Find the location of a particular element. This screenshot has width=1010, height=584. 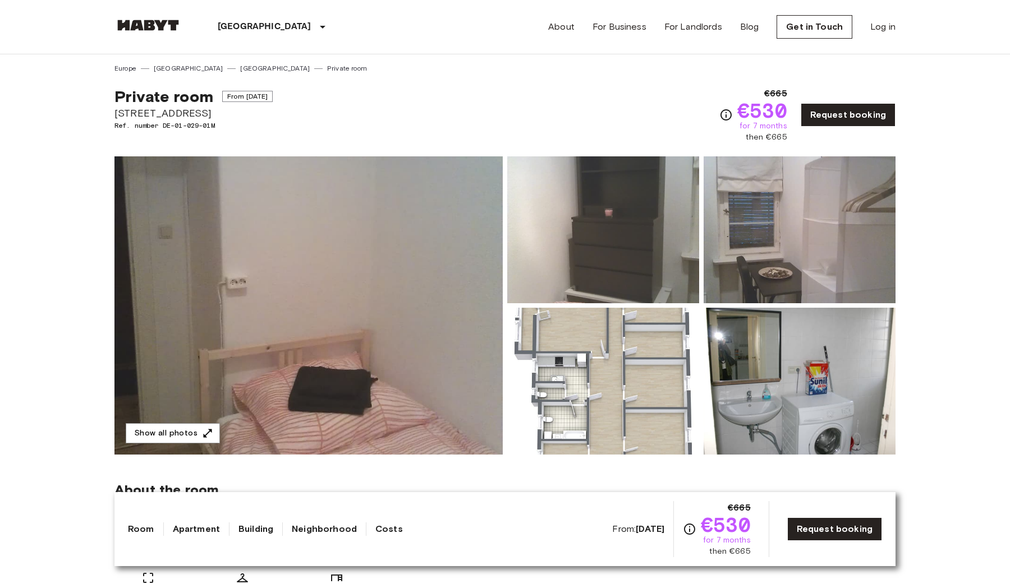

span: Ref. number DE-01-029-01M is located at coordinates (194, 126).